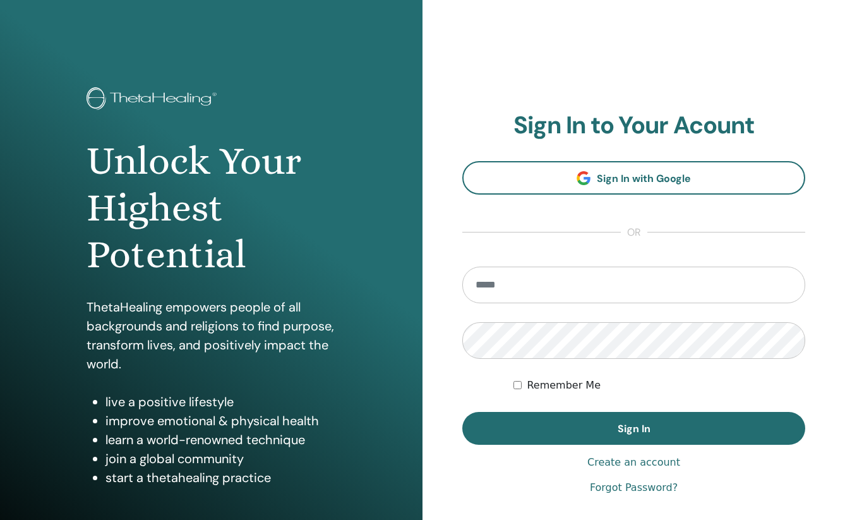  Describe the element at coordinates (221, 402) in the screenshot. I see `li: live a positive lifestyle` at that location.